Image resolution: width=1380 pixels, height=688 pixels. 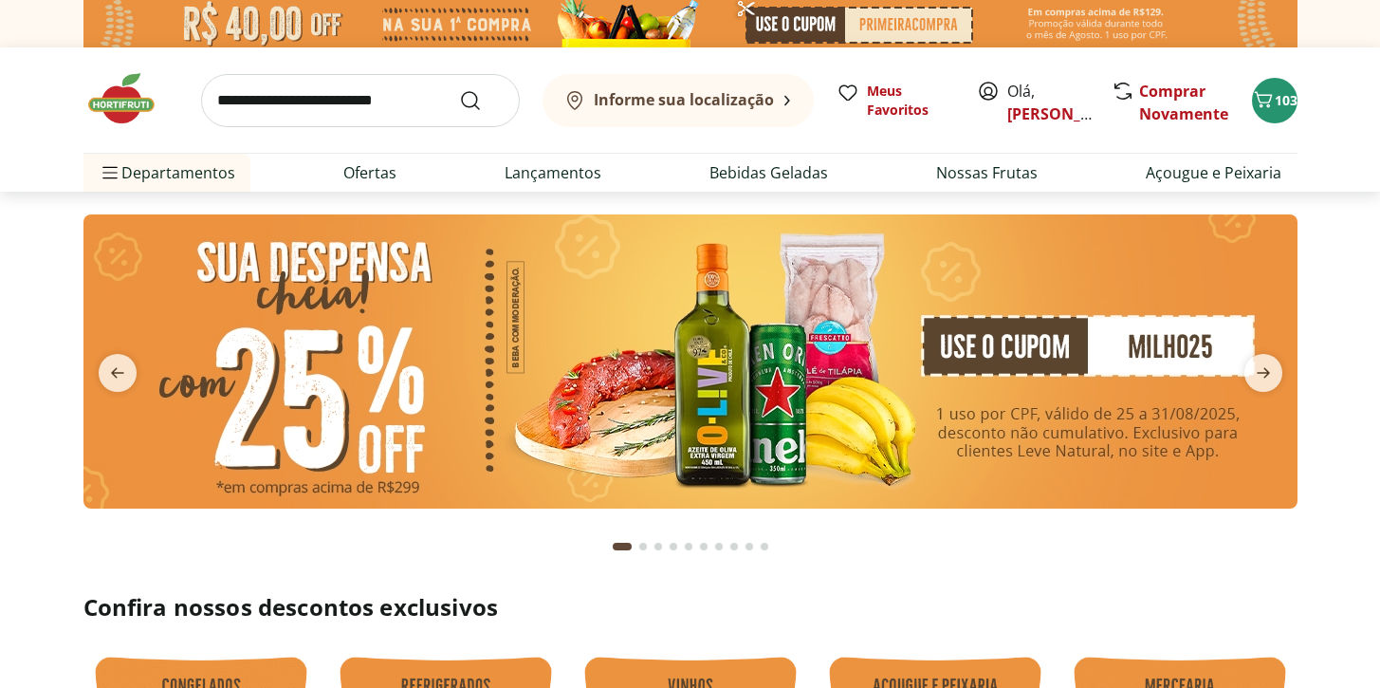 What do you see at coordinates (1275, 101) in the screenshot?
I see `button: Carrinho` at bounding box center [1275, 101].